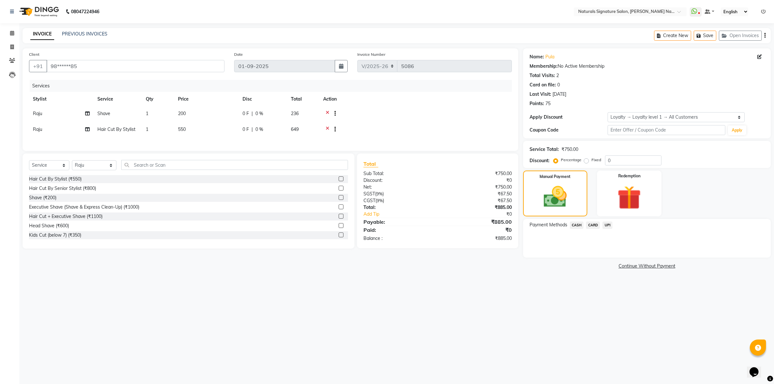 Image resolution: width=774 pixels, height=384 pixels. What do you see at coordinates (369, 201) in the screenshot?
I see `span: CGST` at bounding box center [369, 201].